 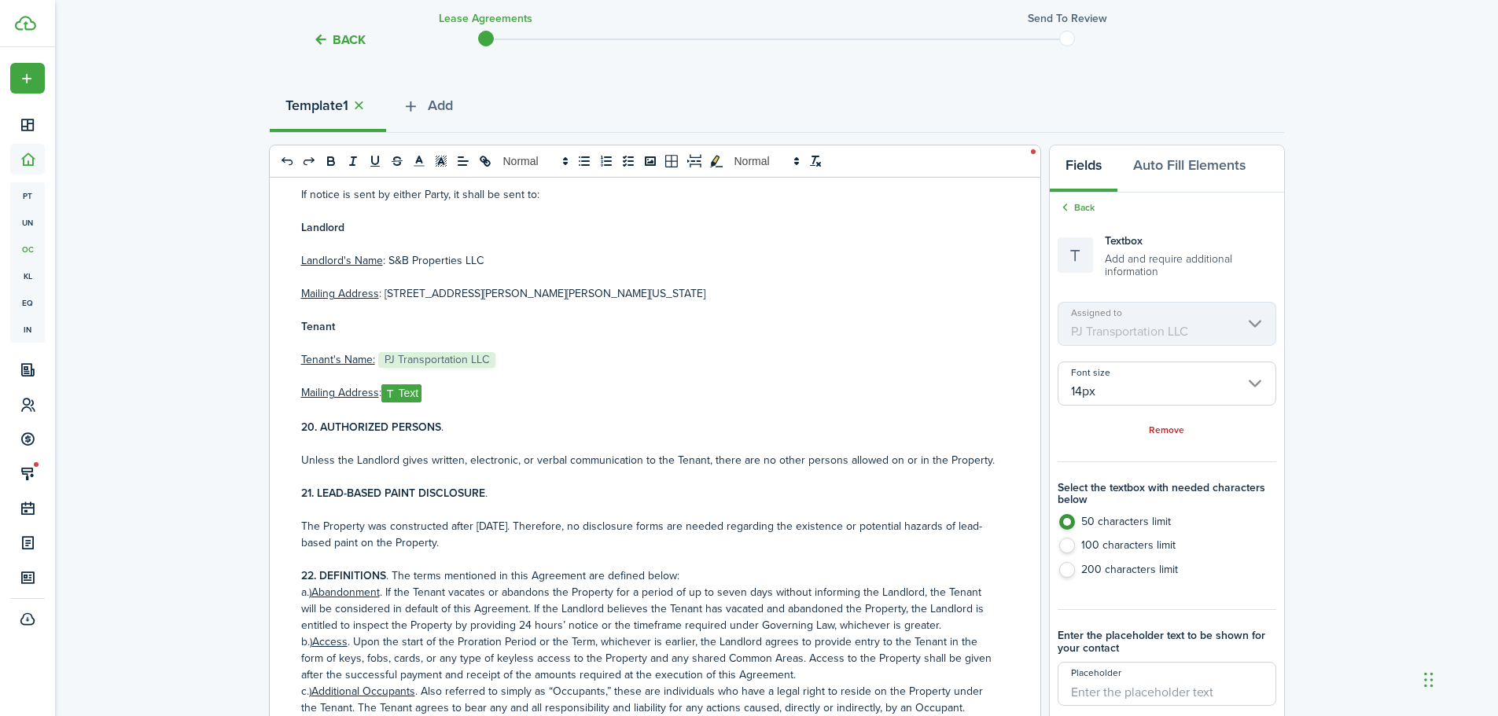 I want to click on u: Landlord's Name, so click(x=342, y=260).